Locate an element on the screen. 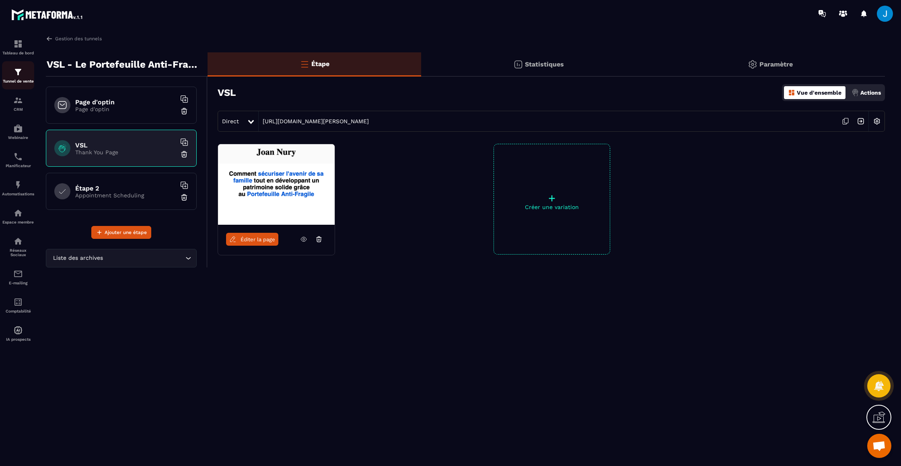 The height and width of the screenshot is (466, 901). img: stats.20deebd0.svg is located at coordinates (518, 64).